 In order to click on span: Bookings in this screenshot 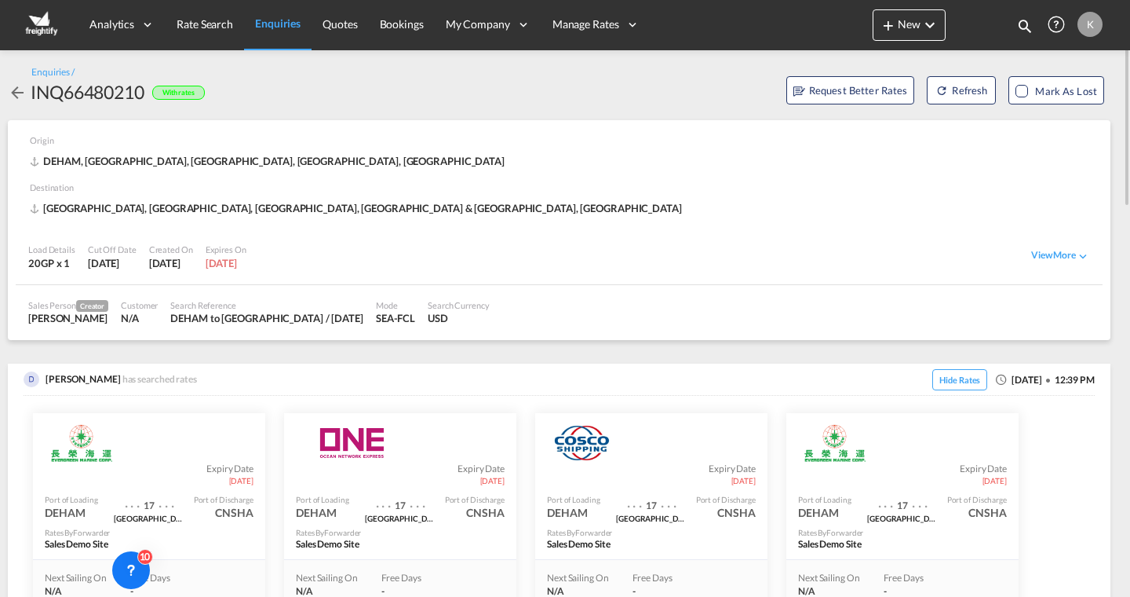, I will do `click(402, 24)`.